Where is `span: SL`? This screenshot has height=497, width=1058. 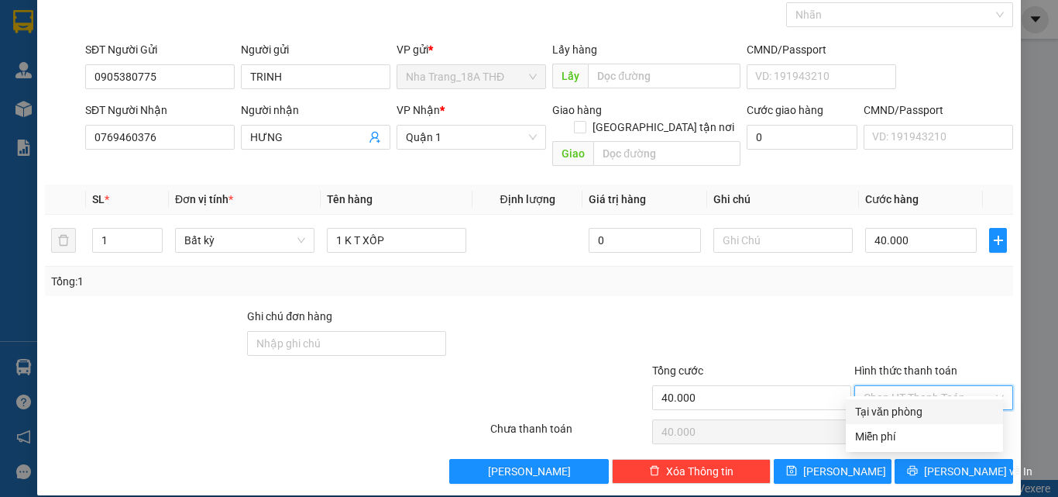 span: SL is located at coordinates (98, 199).